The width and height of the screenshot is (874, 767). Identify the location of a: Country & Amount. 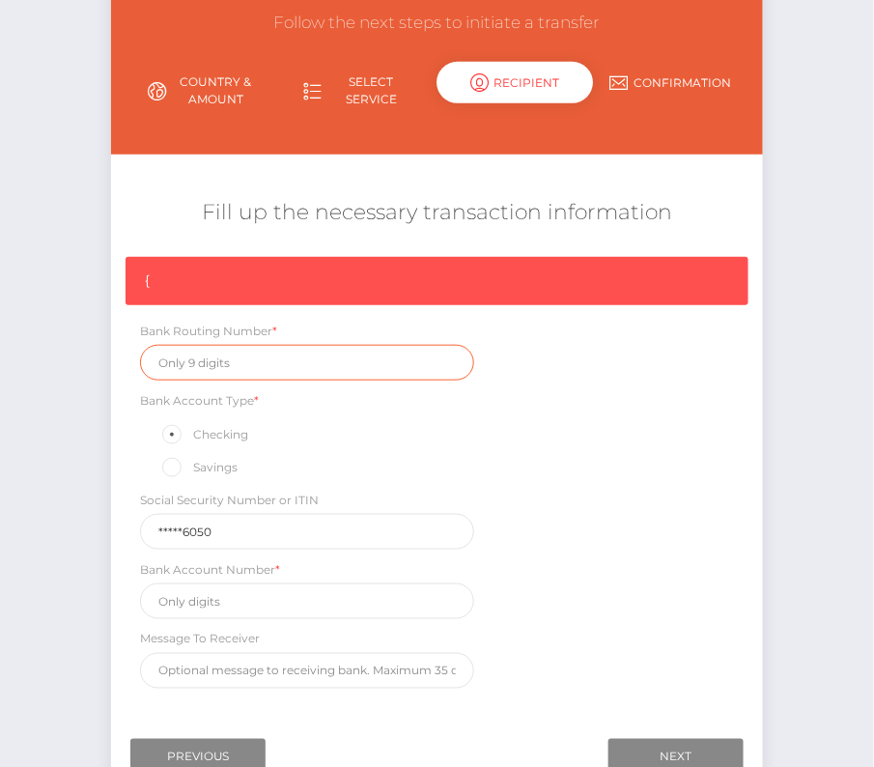
(203, 91).